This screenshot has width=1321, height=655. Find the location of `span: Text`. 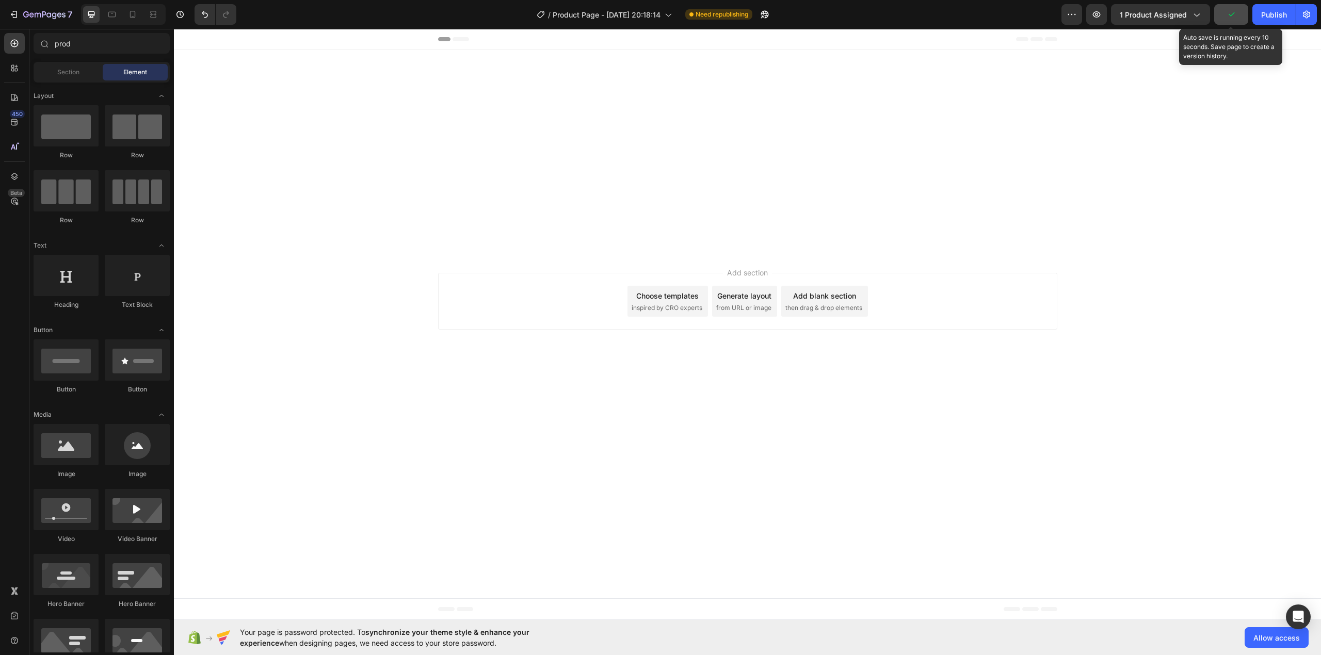

span: Text is located at coordinates (40, 246).